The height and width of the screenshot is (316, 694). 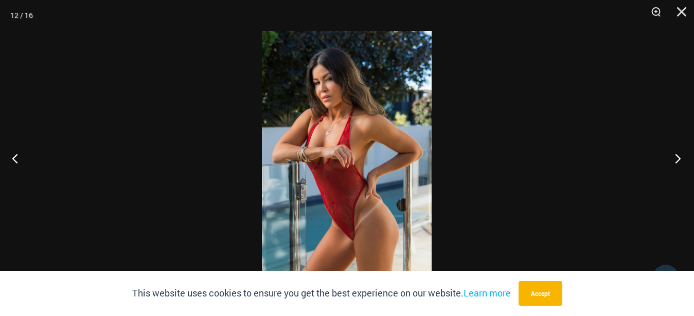 I want to click on div: 12 / 16, so click(x=22, y=15).